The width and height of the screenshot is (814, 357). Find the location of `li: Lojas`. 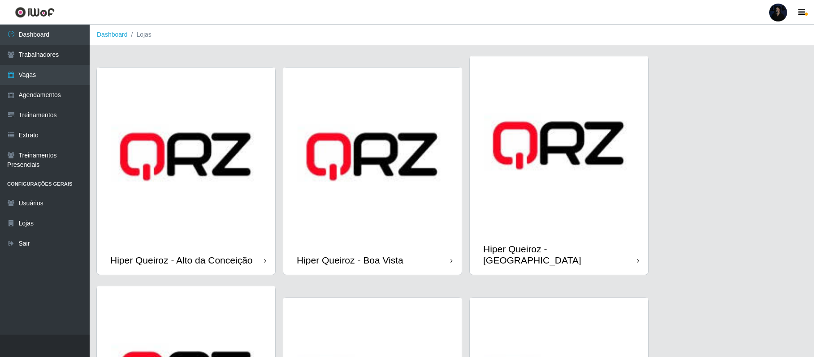

li: Lojas is located at coordinates (139, 34).